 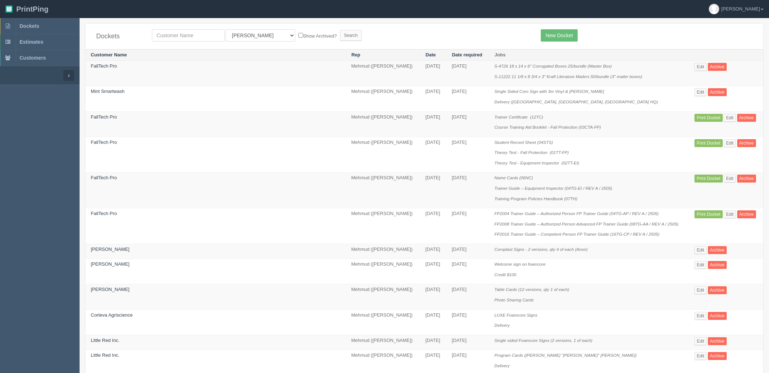 What do you see at coordinates (537, 163) in the screenshot?
I see `i: Theory Test - Equipment Inspector (02TT-EI)` at bounding box center [537, 163].